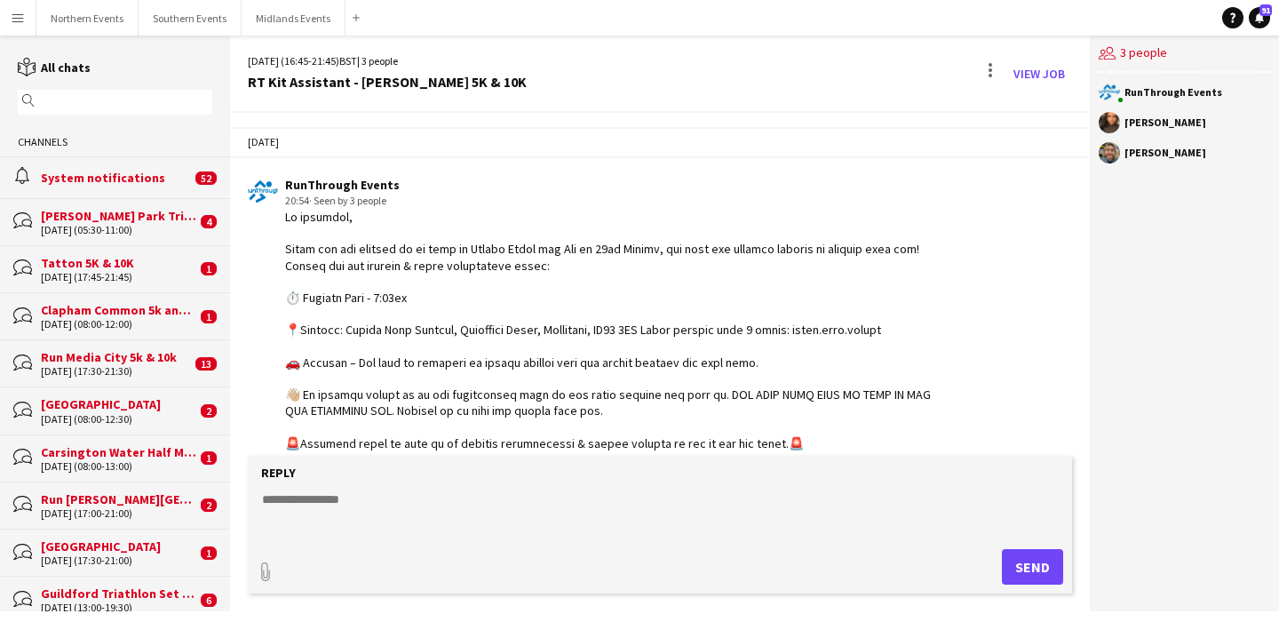  What do you see at coordinates (118, 263) in the screenshot?
I see `div: Tatton 5K & 10K` at bounding box center [118, 263].